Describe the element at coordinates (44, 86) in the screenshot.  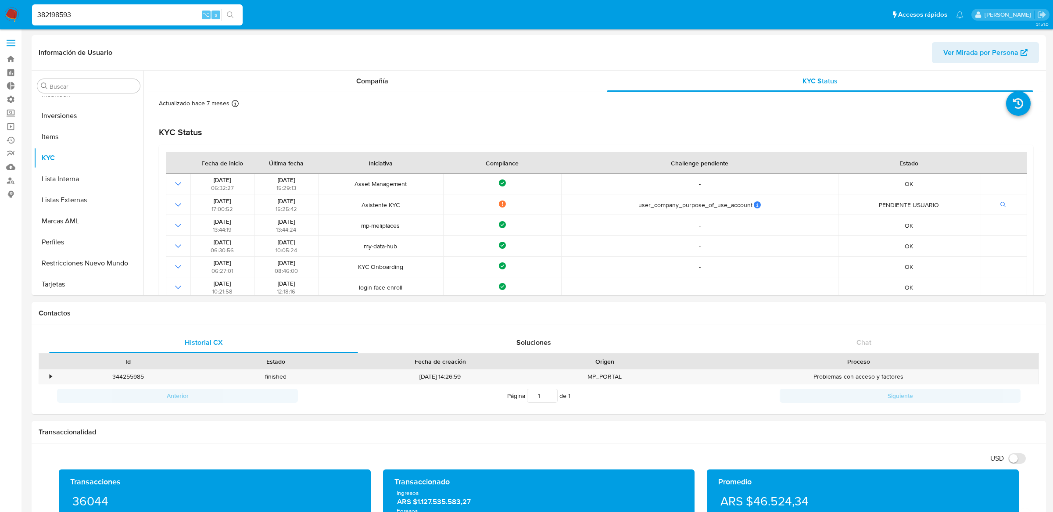
I see `button: Buscar` at that location.